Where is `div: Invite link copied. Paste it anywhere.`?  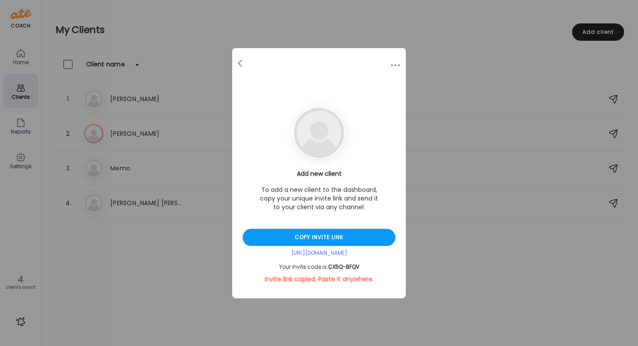 div: Invite link copied. Paste it anywhere. is located at coordinates (319, 279).